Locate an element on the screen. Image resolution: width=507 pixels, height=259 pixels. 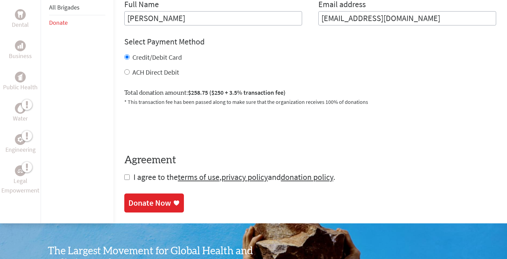
a: Public HealthPublic Health is located at coordinates (20, 82).